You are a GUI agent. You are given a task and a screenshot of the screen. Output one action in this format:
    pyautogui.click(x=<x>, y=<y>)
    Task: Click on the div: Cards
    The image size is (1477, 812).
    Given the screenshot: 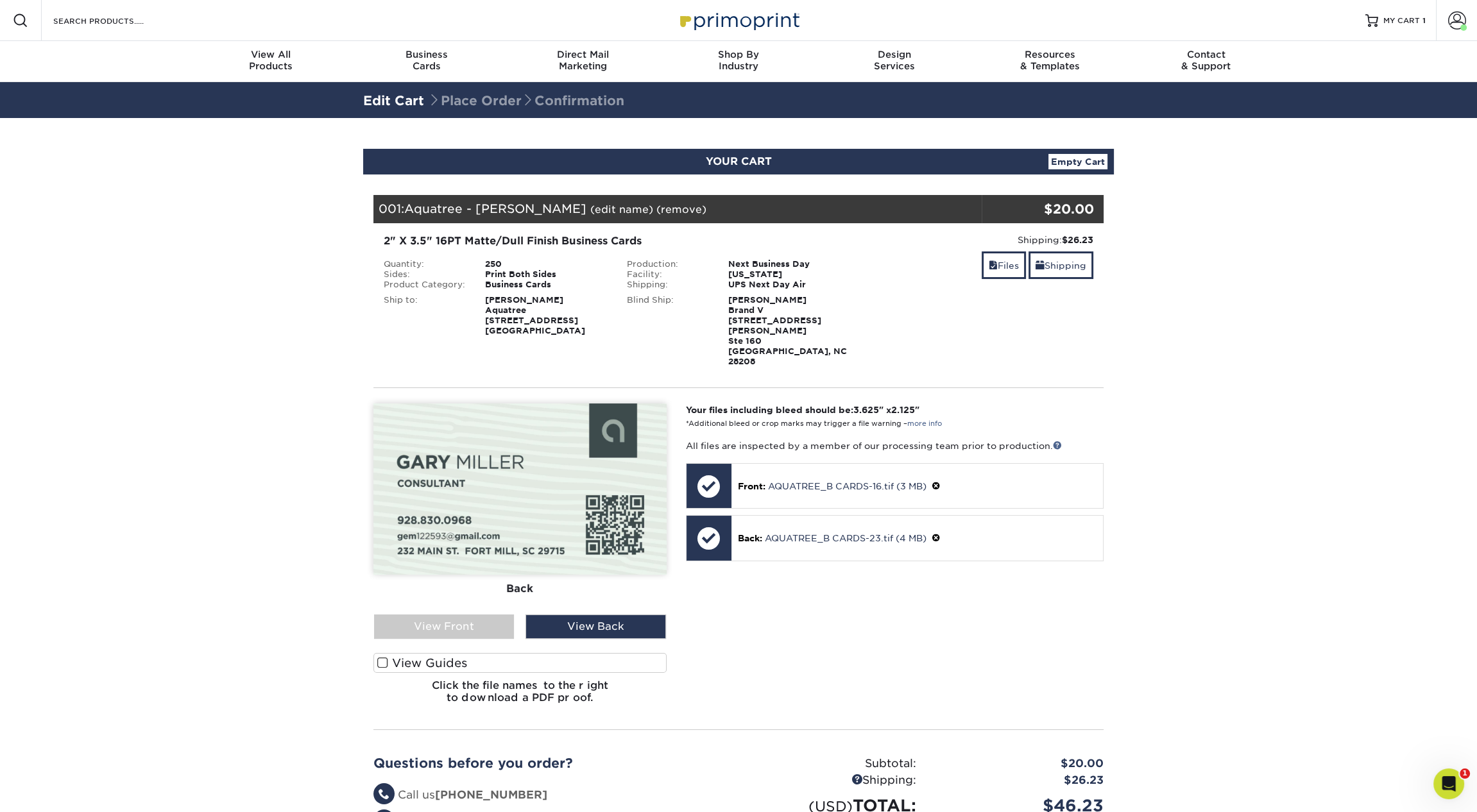 What is the action you would take?
    pyautogui.click(x=427, y=61)
    